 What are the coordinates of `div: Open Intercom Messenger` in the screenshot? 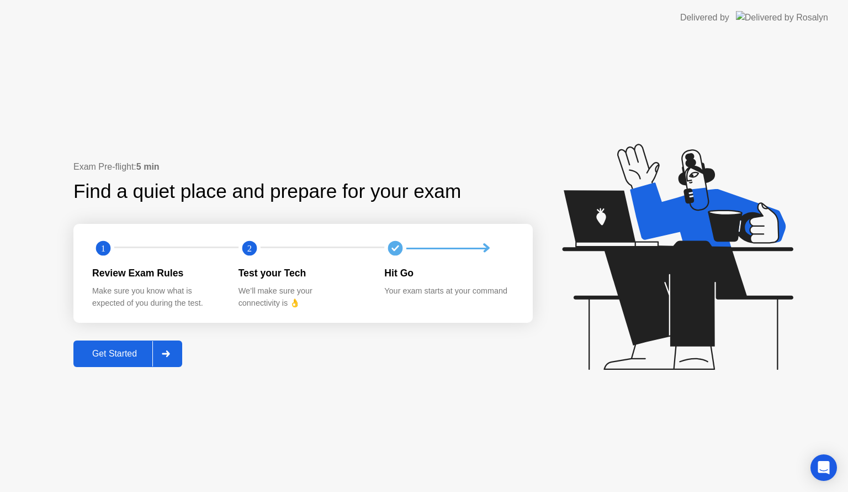 It's located at (824, 467).